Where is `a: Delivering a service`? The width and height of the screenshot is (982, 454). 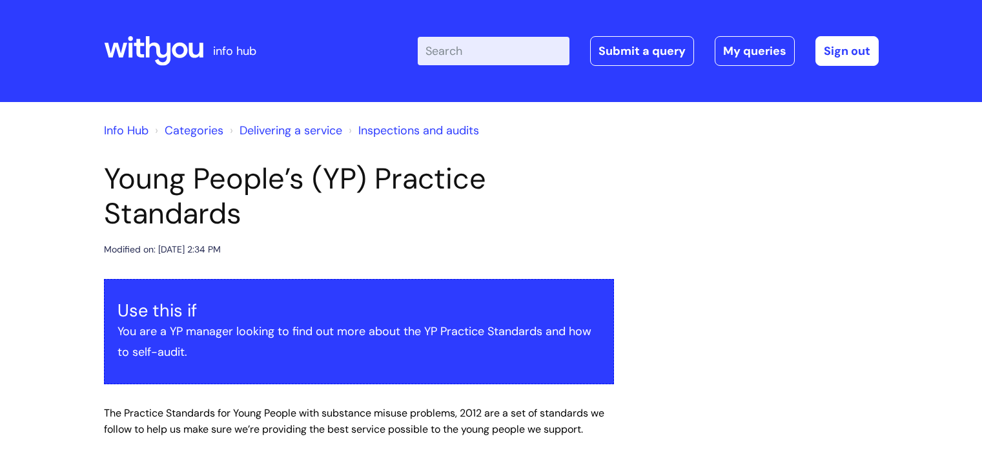
a: Delivering a service is located at coordinates (291, 130).